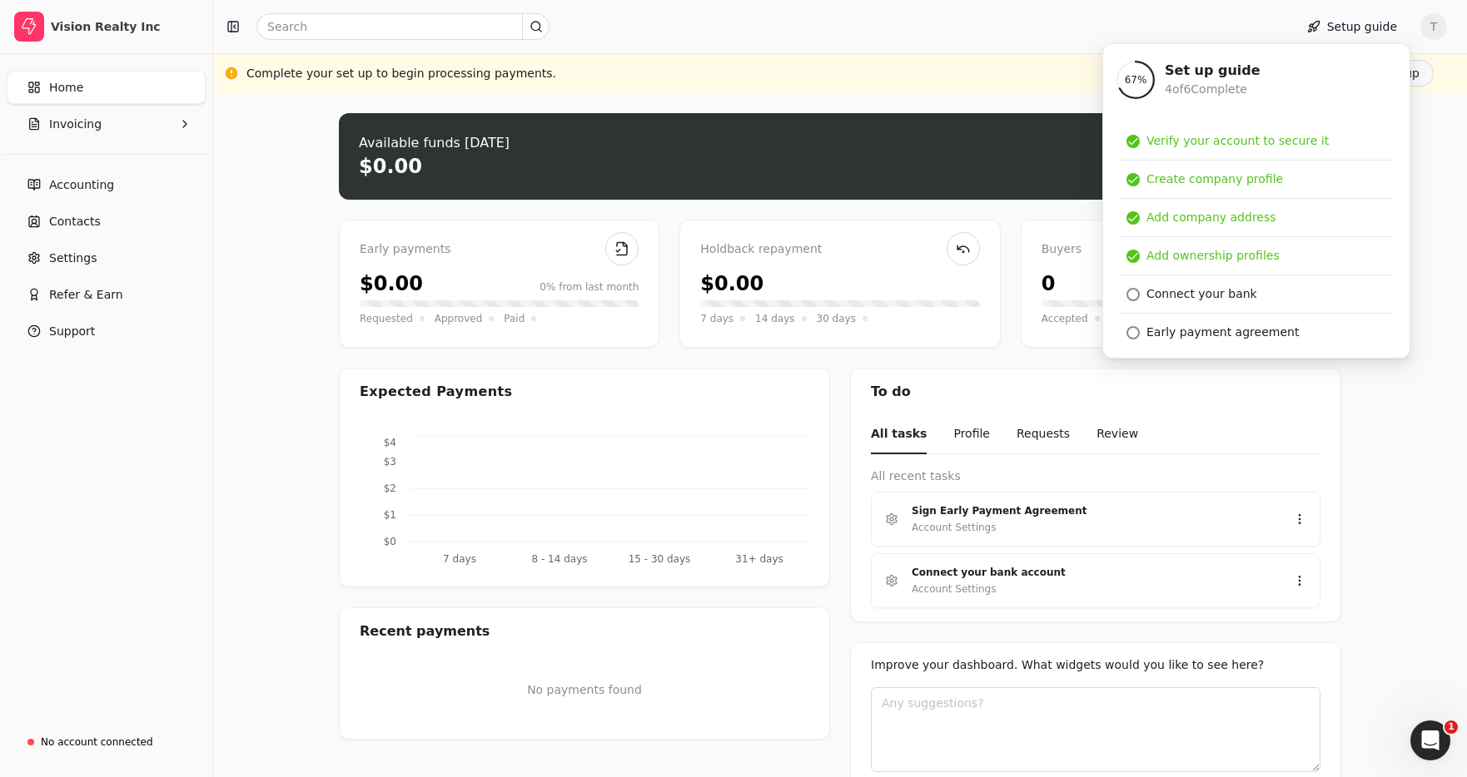 The height and width of the screenshot is (777, 1467). I want to click on span: Settings, so click(72, 258).